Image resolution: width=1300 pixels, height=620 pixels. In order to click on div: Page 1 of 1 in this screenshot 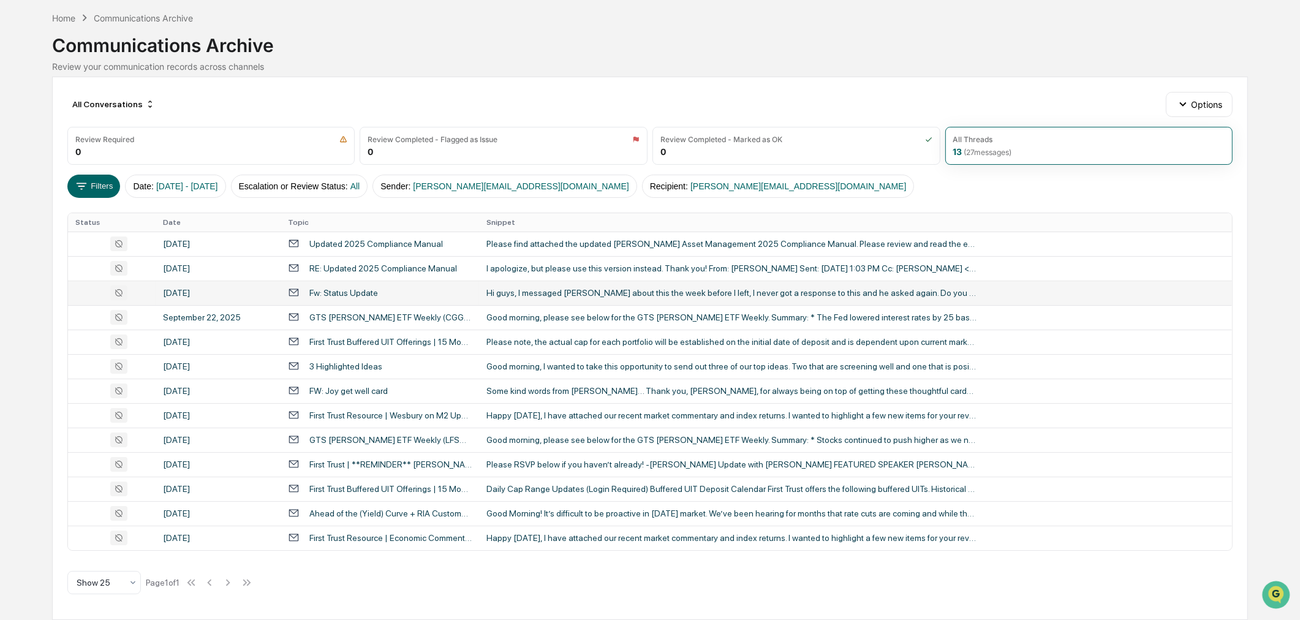, I will do `click(162, 583)`.